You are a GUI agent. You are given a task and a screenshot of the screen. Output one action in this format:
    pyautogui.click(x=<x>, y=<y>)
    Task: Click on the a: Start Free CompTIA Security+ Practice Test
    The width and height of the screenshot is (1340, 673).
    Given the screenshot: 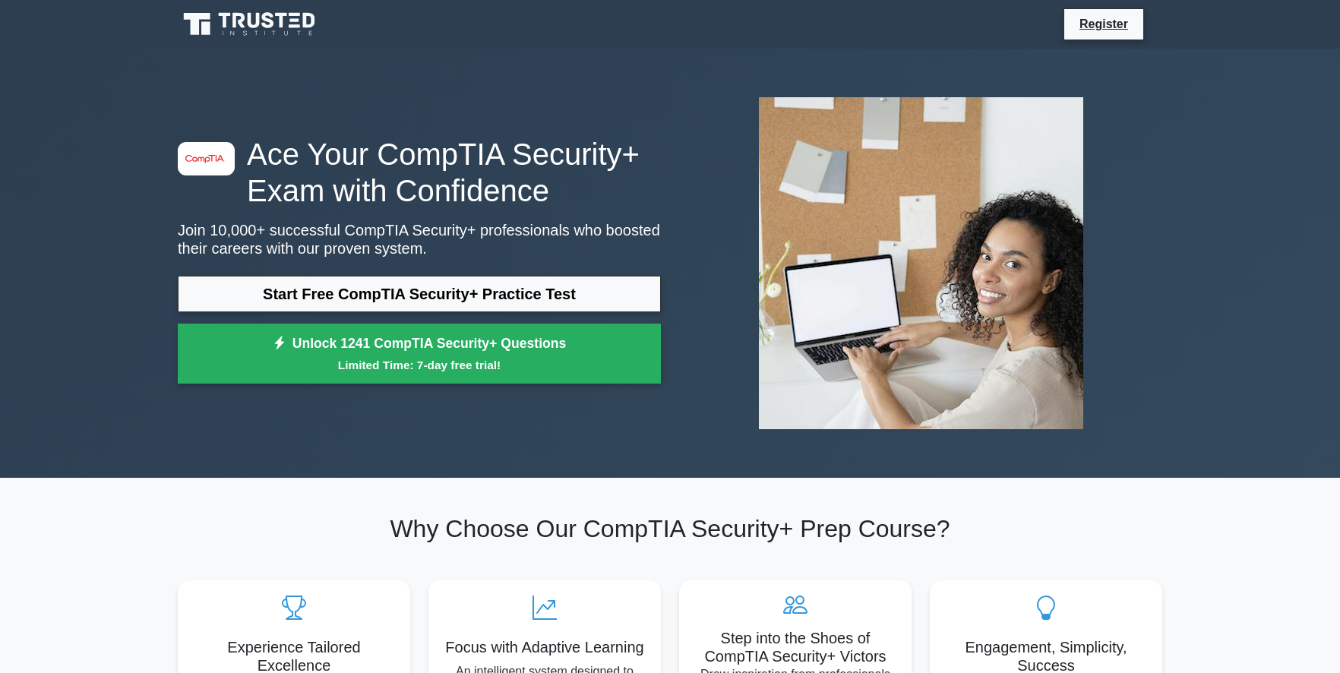 What is the action you would take?
    pyautogui.click(x=419, y=294)
    